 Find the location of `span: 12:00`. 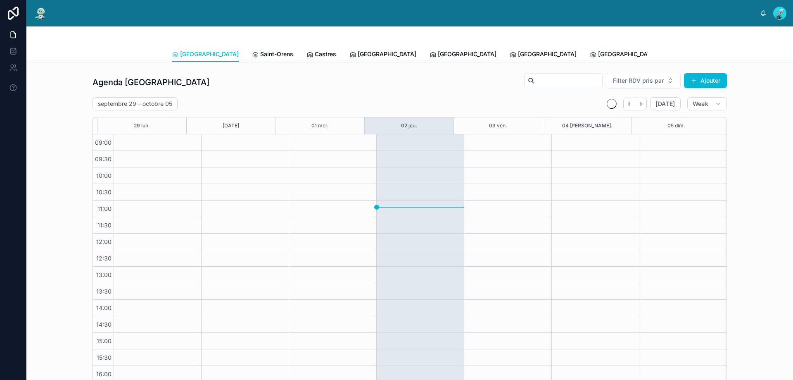

span: 12:00 is located at coordinates (104, 241).